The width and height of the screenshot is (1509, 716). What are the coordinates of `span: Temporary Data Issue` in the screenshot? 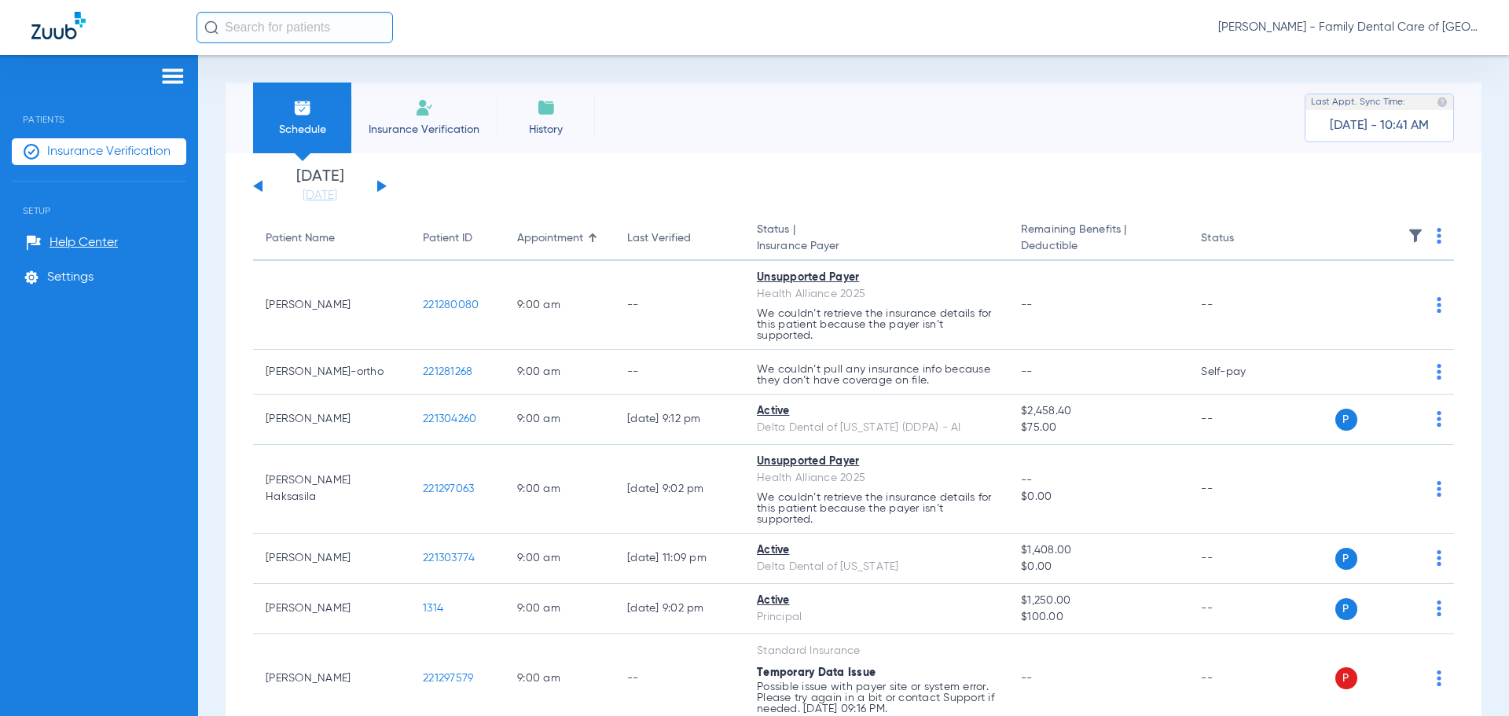 It's located at (816, 673).